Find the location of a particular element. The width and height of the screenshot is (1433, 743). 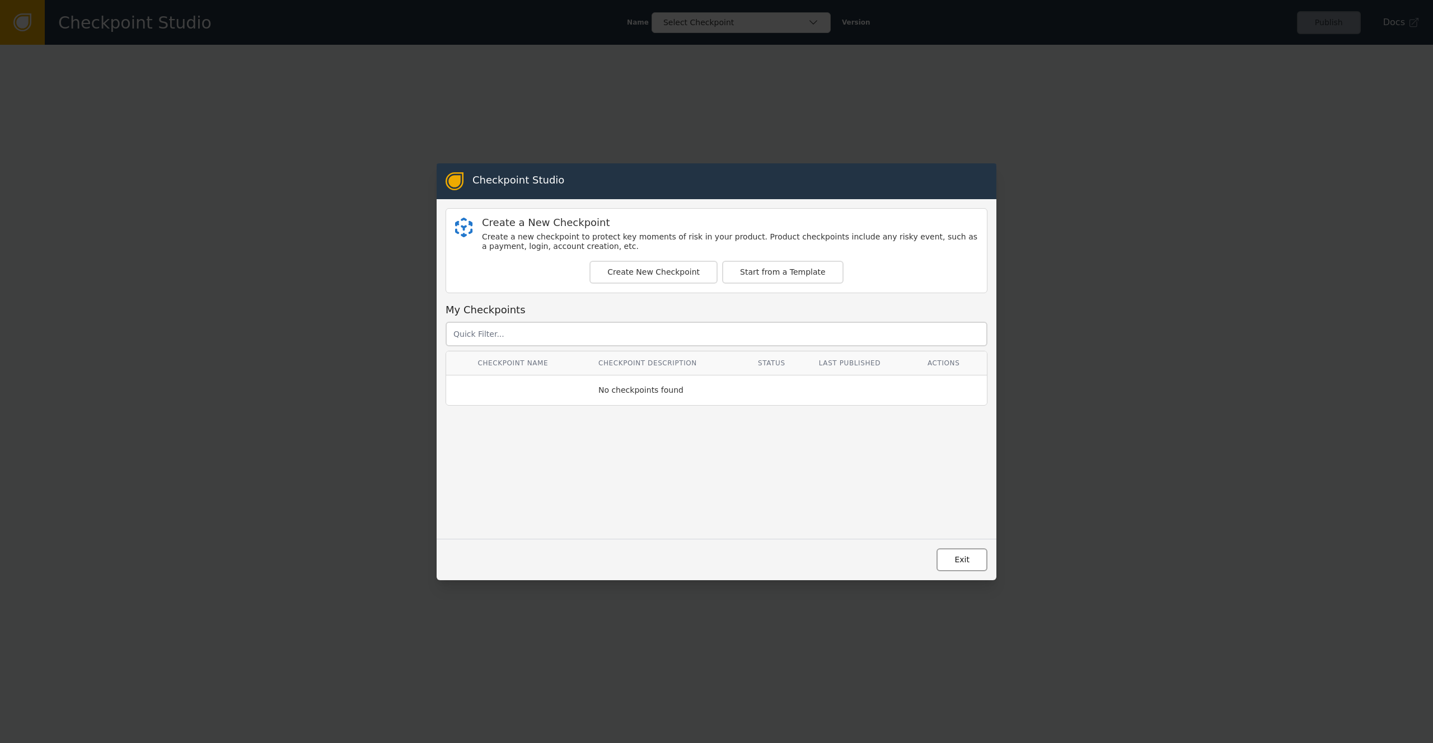

div: Create a New Checkpoint is located at coordinates (730, 223).